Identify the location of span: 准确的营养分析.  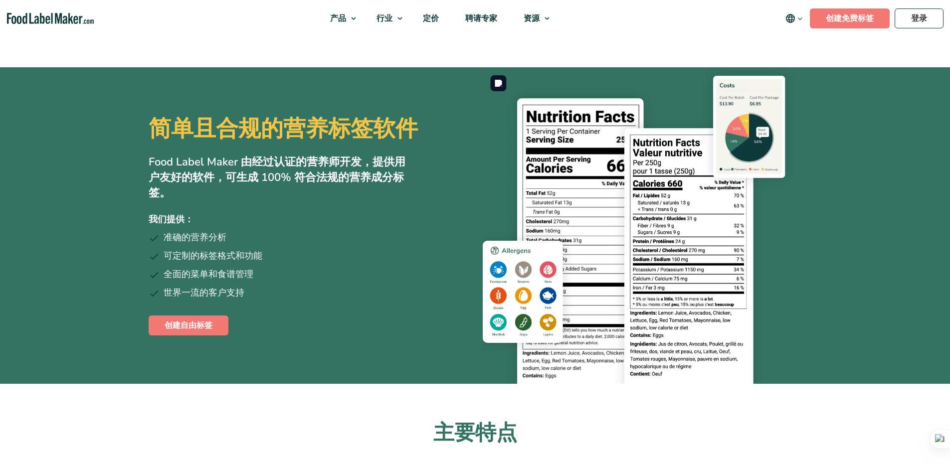
(195, 237).